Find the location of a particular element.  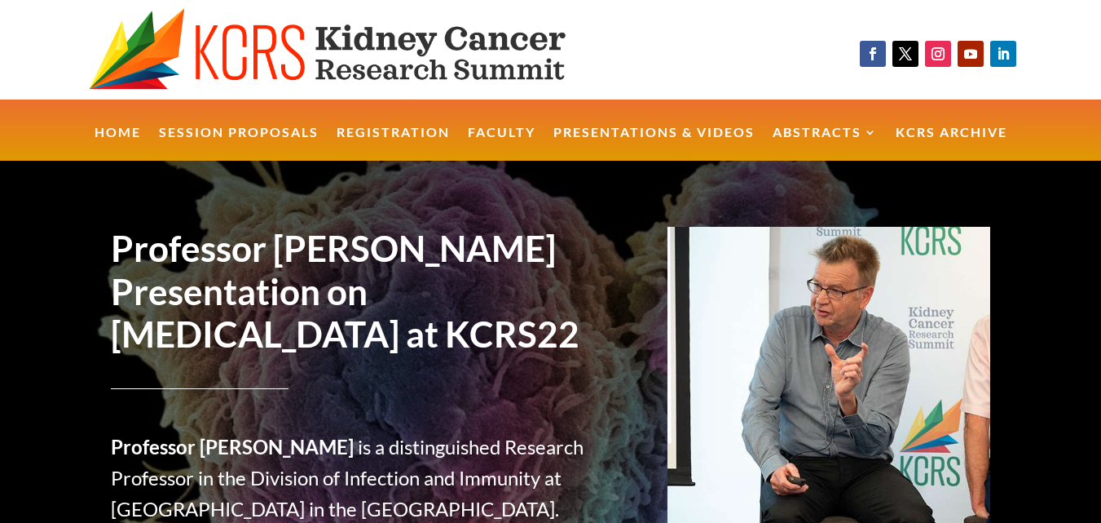

img: KCRS generic logo wide is located at coordinates (356, 50).